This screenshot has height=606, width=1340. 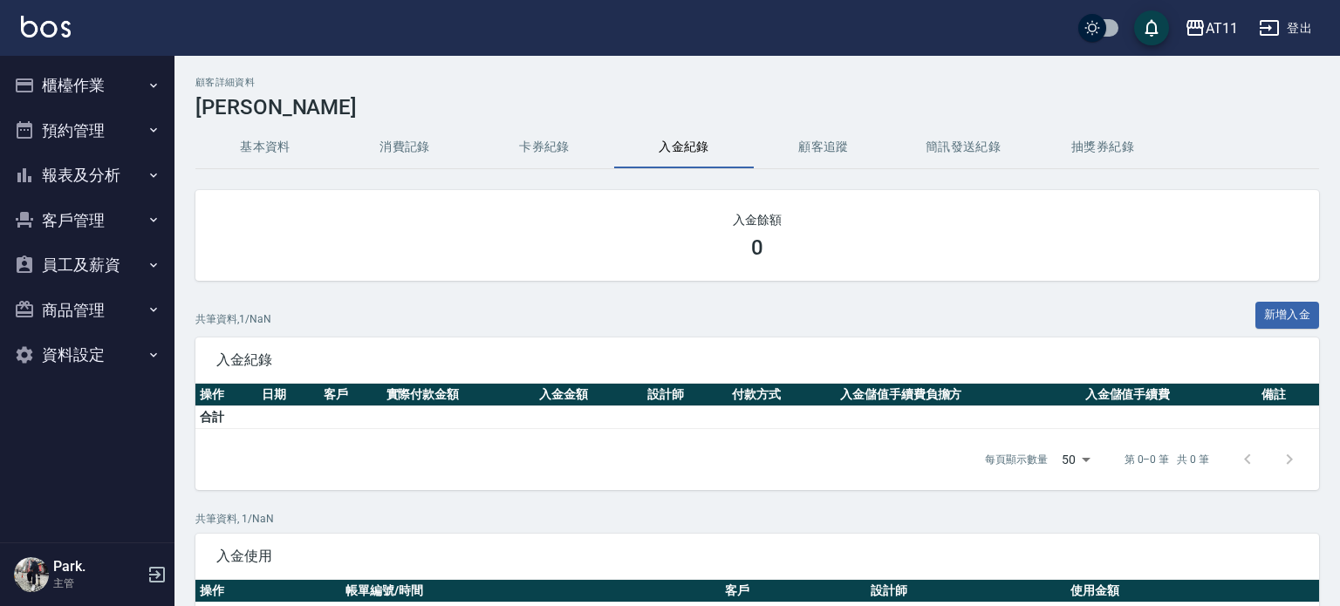 I want to click on button: 抽獎券紀錄, so click(x=1103, y=147).